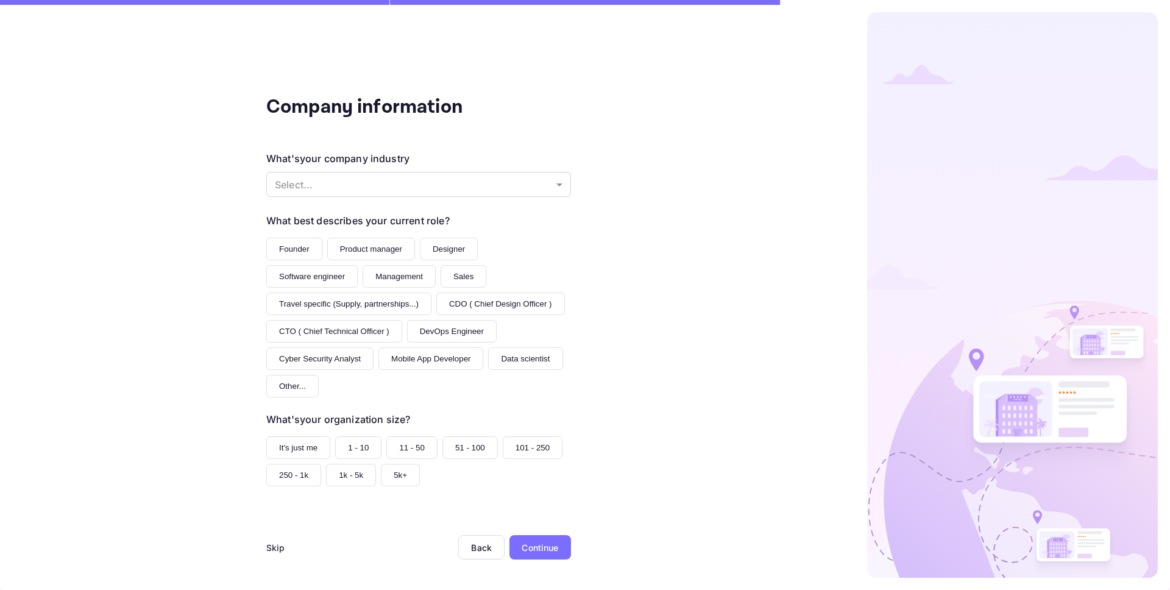  Describe the element at coordinates (334, 331) in the screenshot. I see `button: CTO ( Chief Technical Officer )` at that location.